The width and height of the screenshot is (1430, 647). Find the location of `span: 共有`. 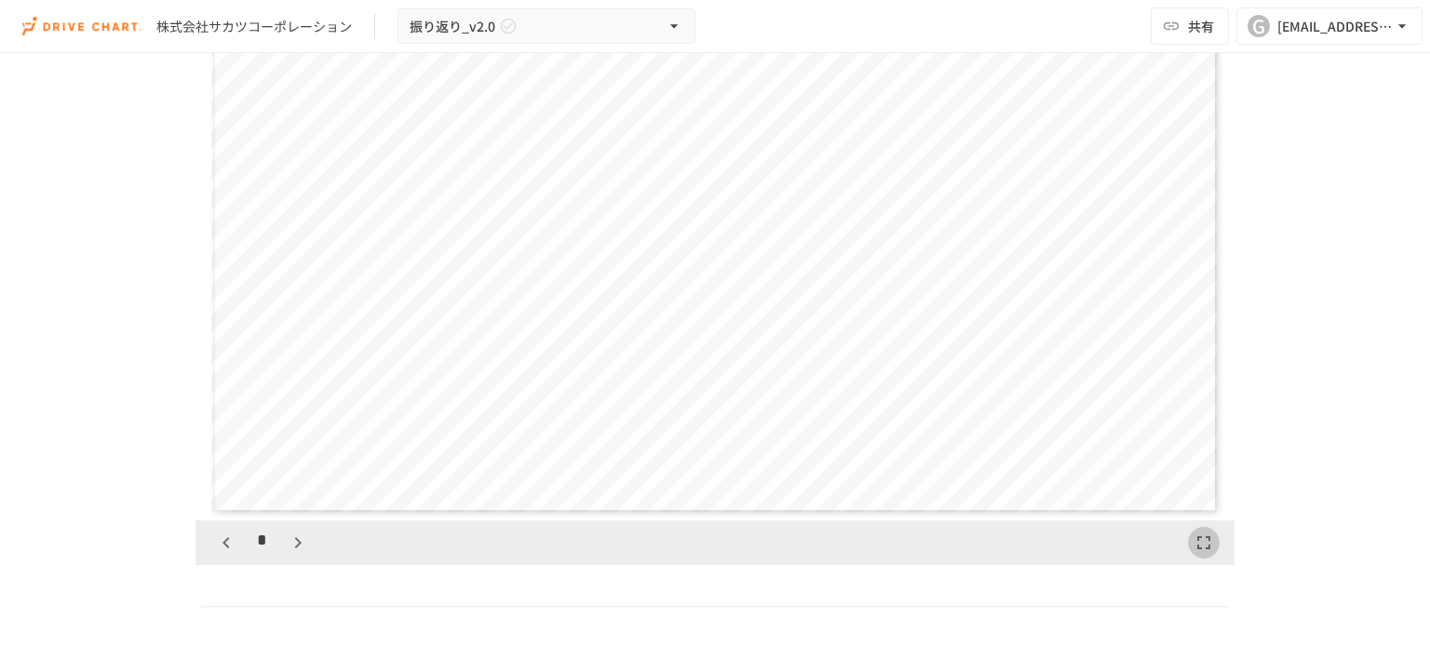

span: 共有 is located at coordinates (1201, 26).